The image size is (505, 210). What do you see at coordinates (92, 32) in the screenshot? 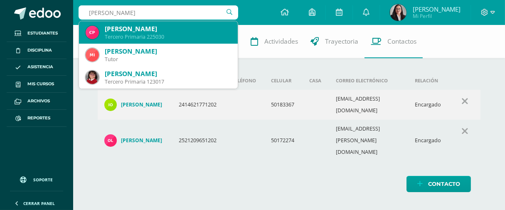
I see `img: b49ec1d84a3c443791e6c7e028535cd9.png` at bounding box center [92, 32].